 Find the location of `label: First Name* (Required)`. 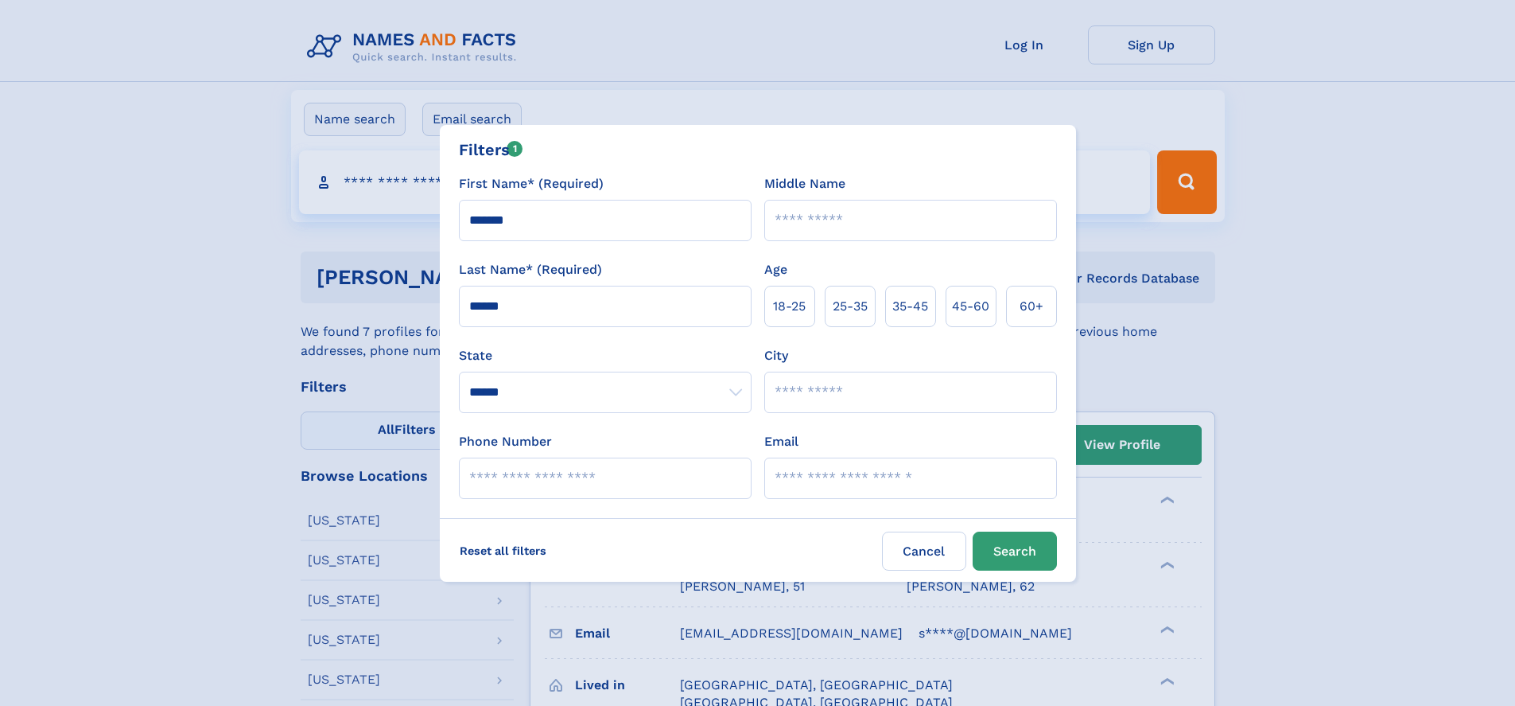

label: First Name* (Required) is located at coordinates (531, 184).